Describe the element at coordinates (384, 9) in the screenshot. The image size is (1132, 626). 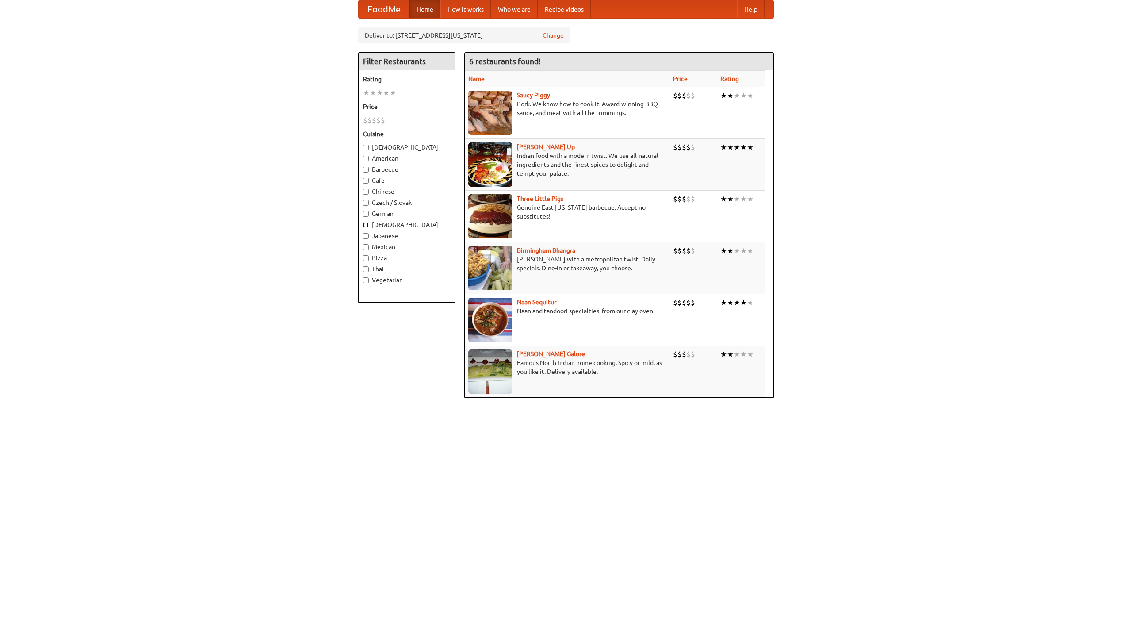
I see `a: FoodMe` at that location.